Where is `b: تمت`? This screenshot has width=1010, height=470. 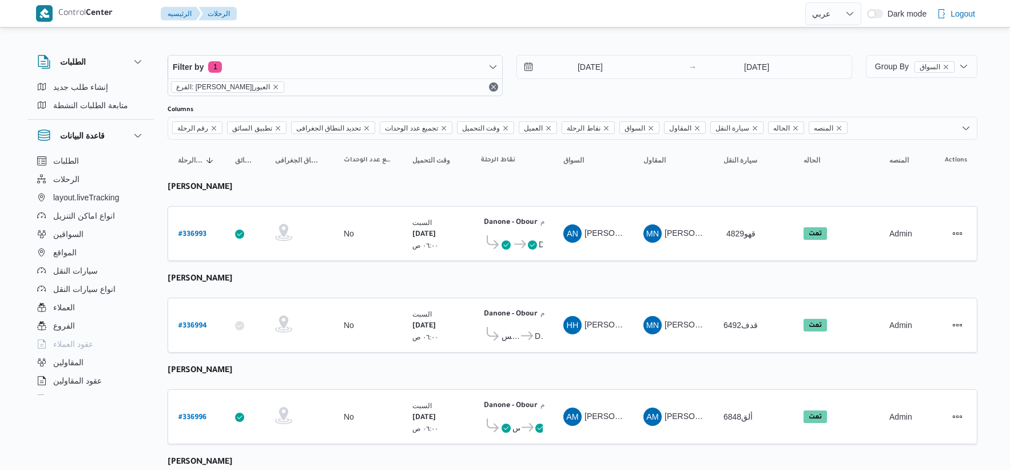
b: تمت is located at coordinates (815, 234).